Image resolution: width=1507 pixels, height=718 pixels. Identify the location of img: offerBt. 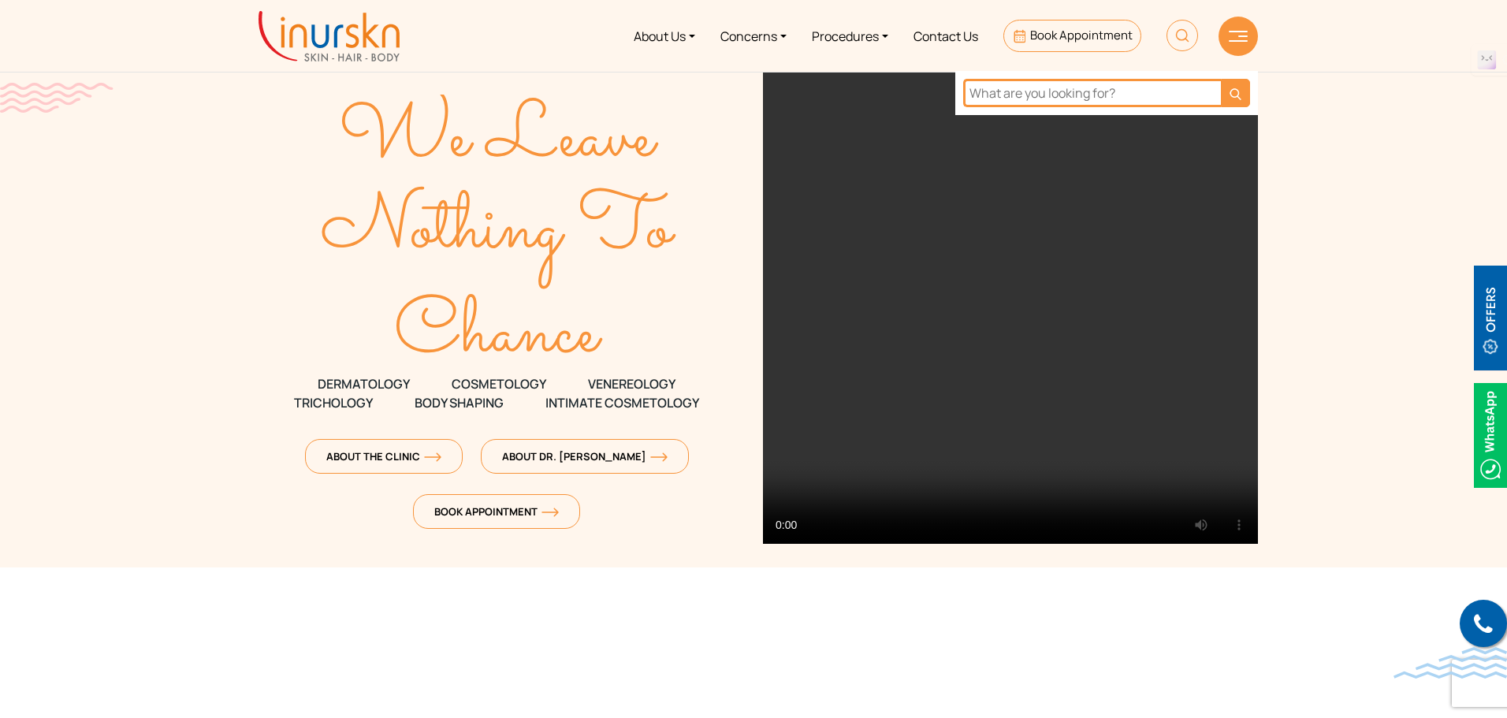
(1490, 318).